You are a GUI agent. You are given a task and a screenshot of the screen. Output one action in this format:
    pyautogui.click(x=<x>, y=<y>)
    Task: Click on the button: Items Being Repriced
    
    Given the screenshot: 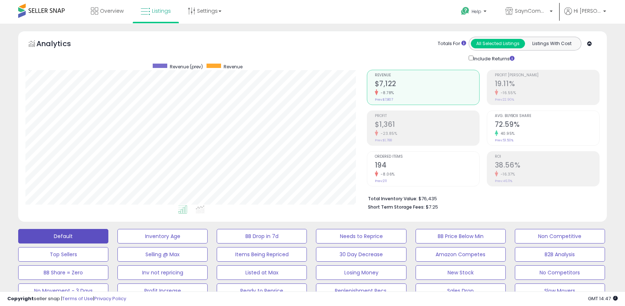 What is the action you would take?
    pyautogui.click(x=262, y=255)
    